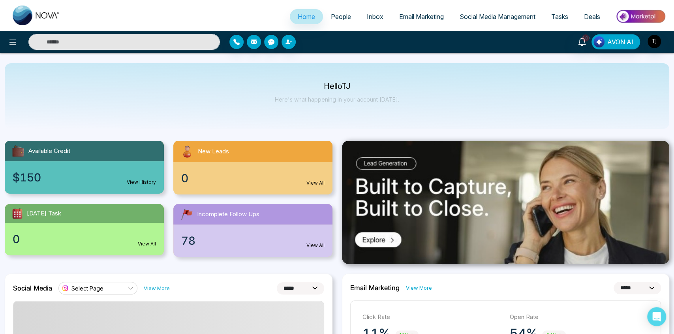 This screenshot has width=674, height=334. Describe the element at coordinates (375, 287) in the screenshot. I see `h2: Email Marketing` at that location.